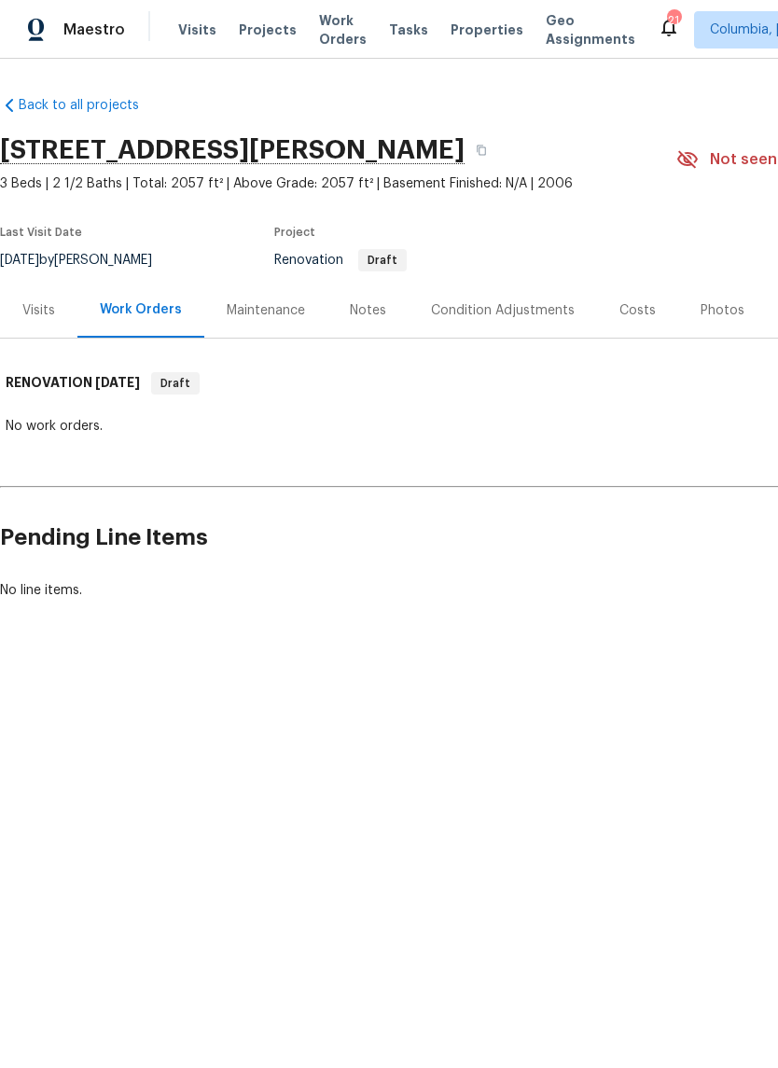  Describe the element at coordinates (673, 21) in the screenshot. I see `div: 21` at that location.